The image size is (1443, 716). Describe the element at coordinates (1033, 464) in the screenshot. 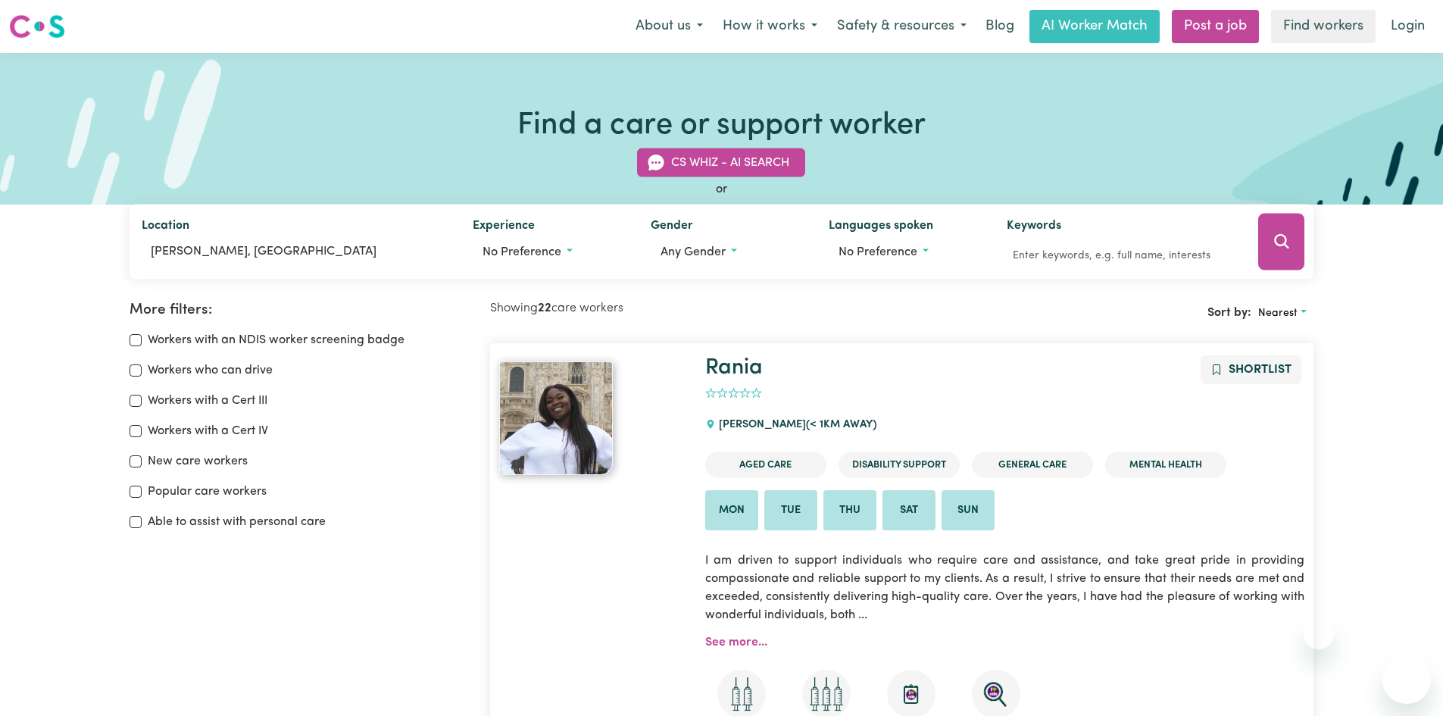

I see `li: General Care` at that location.